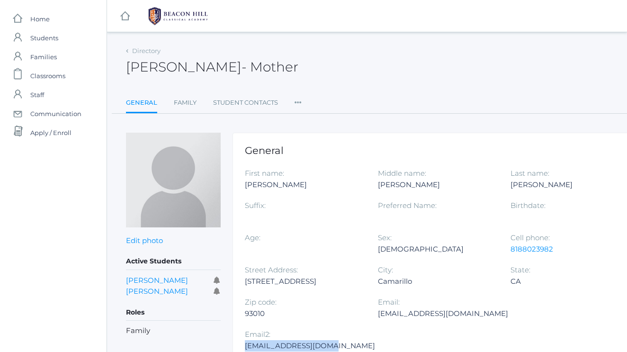  I want to click on label: Suffix:, so click(255, 205).